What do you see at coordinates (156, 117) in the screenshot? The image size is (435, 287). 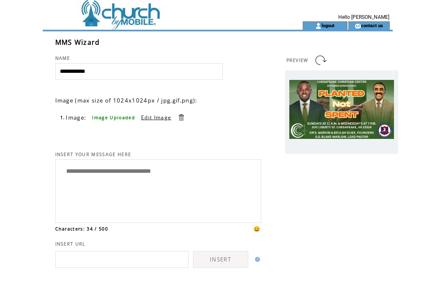 I see `a: Edit Image` at bounding box center [156, 117].